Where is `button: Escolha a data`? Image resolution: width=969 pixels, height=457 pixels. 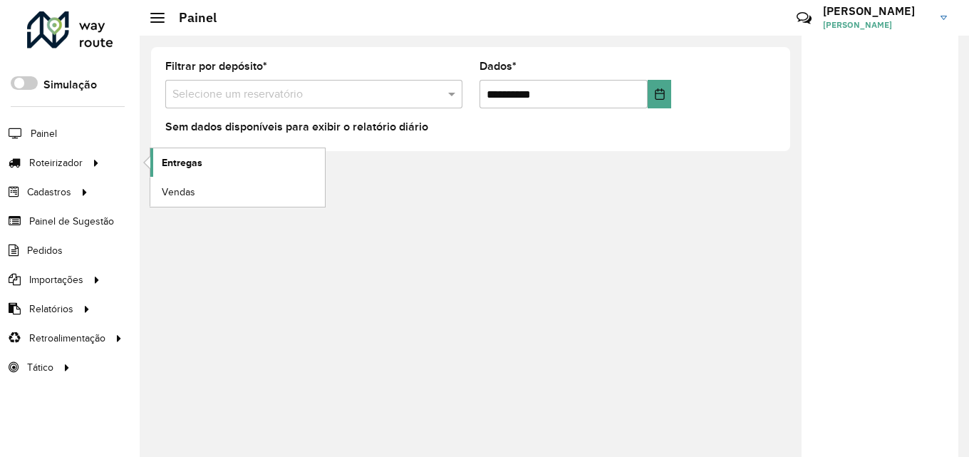
button: Escolha a data is located at coordinates (659, 94).